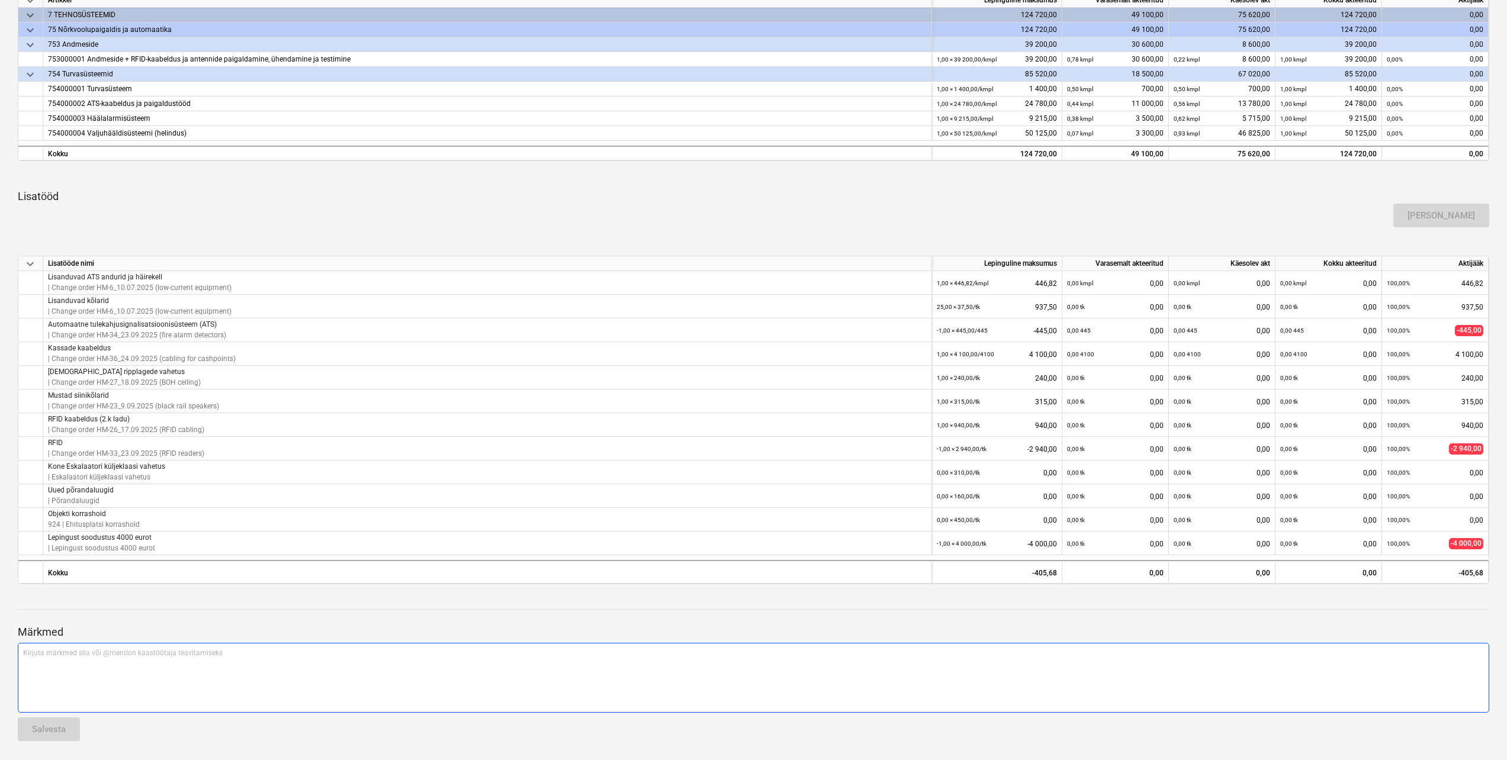 The width and height of the screenshot is (1507, 760). I want to click on p: Lepingust soodustus 4000 eurot, so click(101, 538).